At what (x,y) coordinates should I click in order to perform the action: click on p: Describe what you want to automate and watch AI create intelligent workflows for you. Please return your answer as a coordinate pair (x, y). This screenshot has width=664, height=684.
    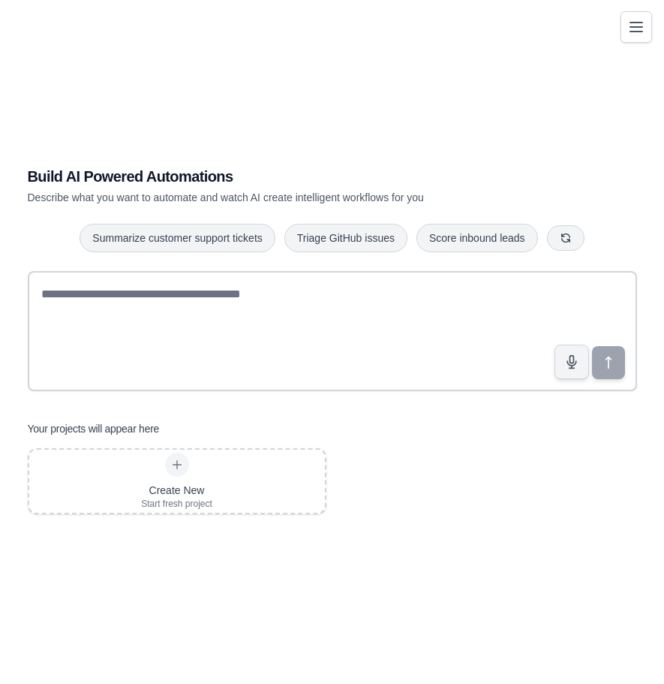
    Looking at the image, I should click on (280, 197).